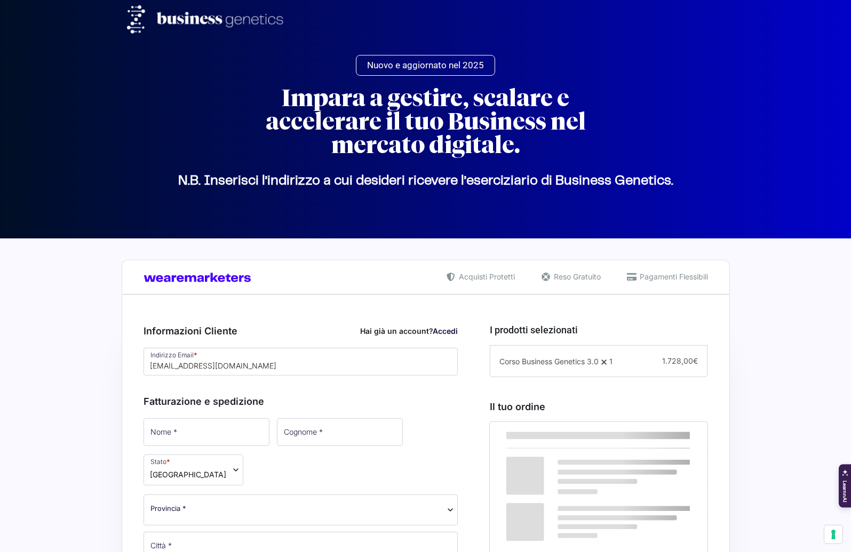  I want to click on h3: Il tuo ordine, so click(599, 407).